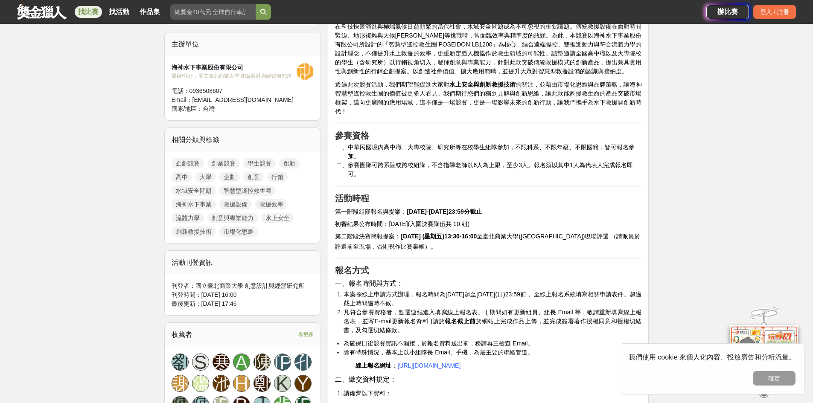  Describe the element at coordinates (182, 335) in the screenshot. I see `span: 收藏者` at that location.